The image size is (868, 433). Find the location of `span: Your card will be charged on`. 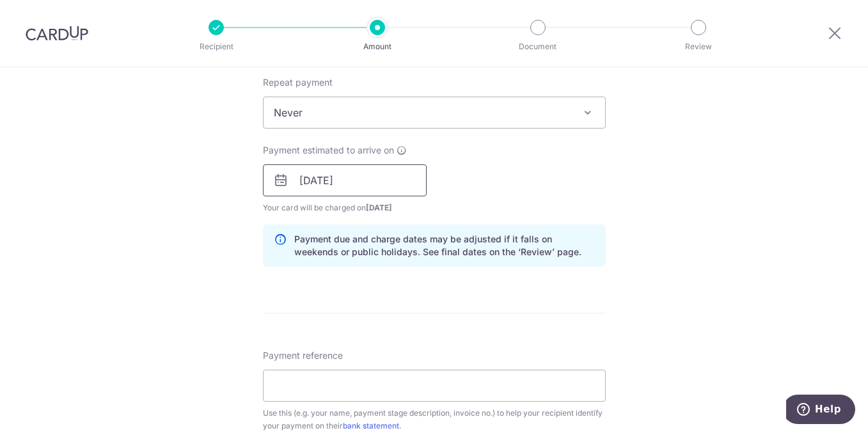

span: Your card will be charged on is located at coordinates (345, 208).